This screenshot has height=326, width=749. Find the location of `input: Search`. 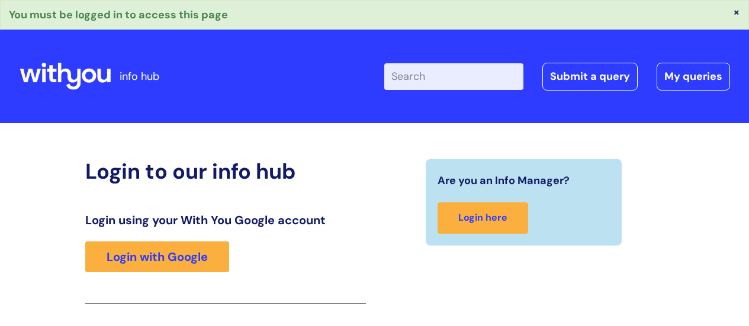

input: Search is located at coordinates (454, 76).